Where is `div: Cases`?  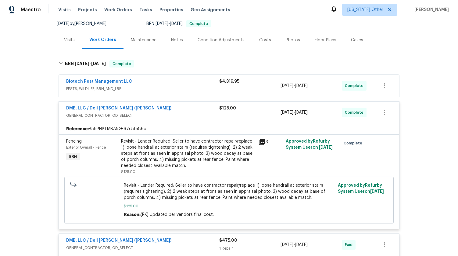
div: Cases is located at coordinates (357, 40).